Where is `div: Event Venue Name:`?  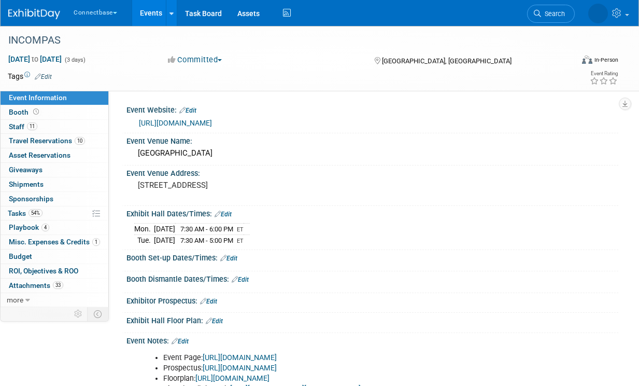
div: Event Venue Name: is located at coordinates (372, 139).